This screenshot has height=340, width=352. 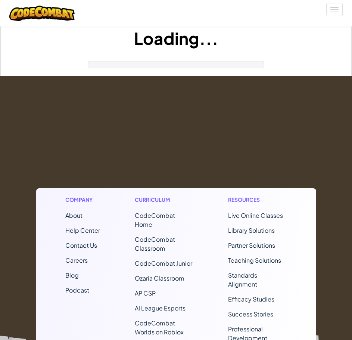 I want to click on a: Podcast, so click(x=77, y=290).